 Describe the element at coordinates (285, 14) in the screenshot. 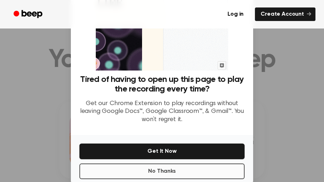

I see `a: Create Account` at that location.